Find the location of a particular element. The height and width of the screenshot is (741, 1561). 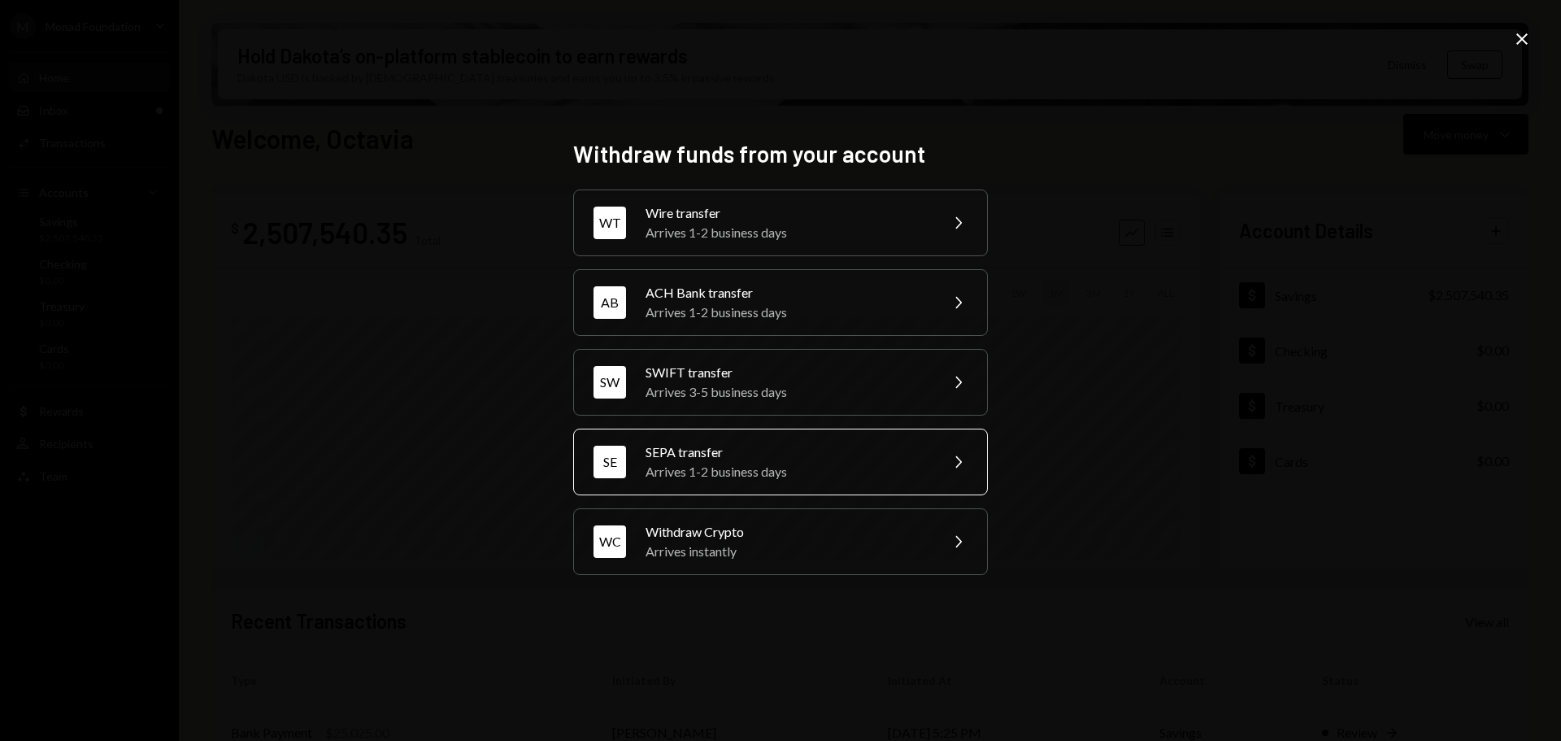

button: WCWithdraw CryptoArrives instantly is located at coordinates (781, 542).